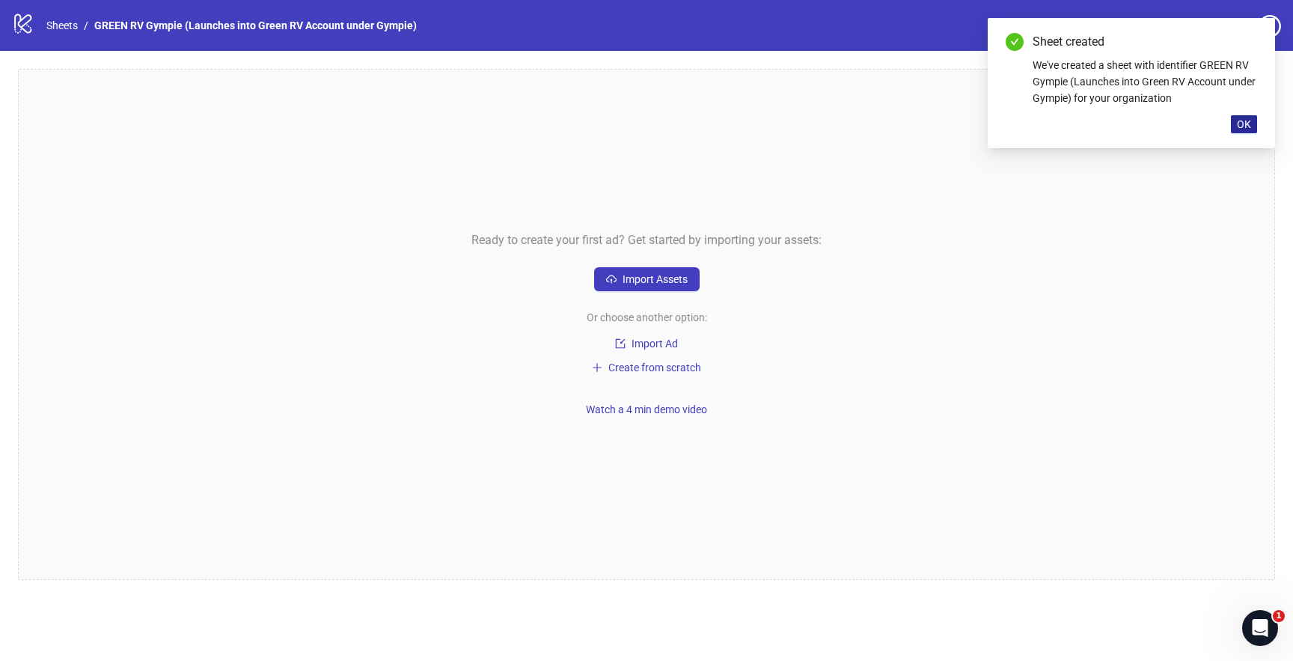  I want to click on span: Import Ad, so click(655, 343).